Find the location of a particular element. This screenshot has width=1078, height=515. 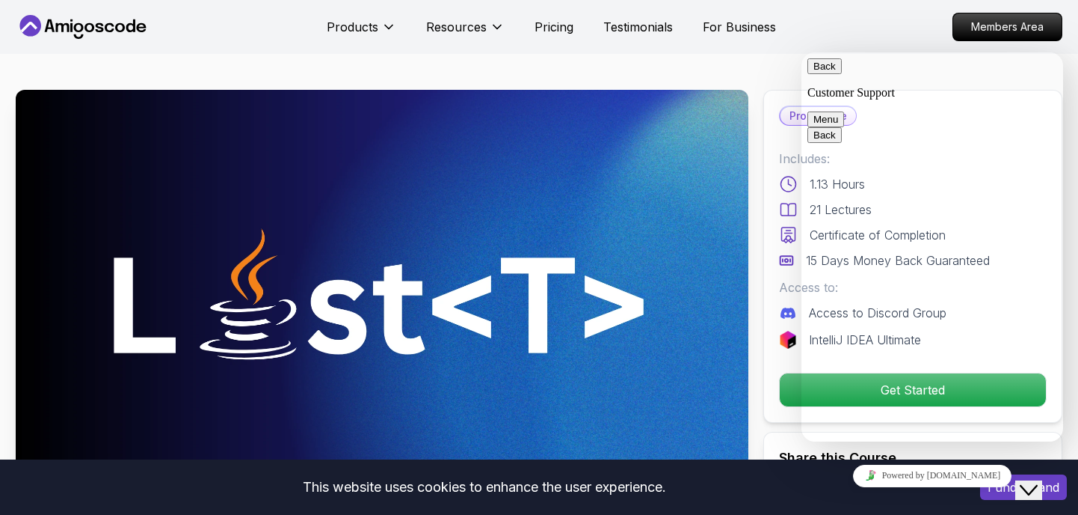

p: Get Started is located at coordinates (913, 390).